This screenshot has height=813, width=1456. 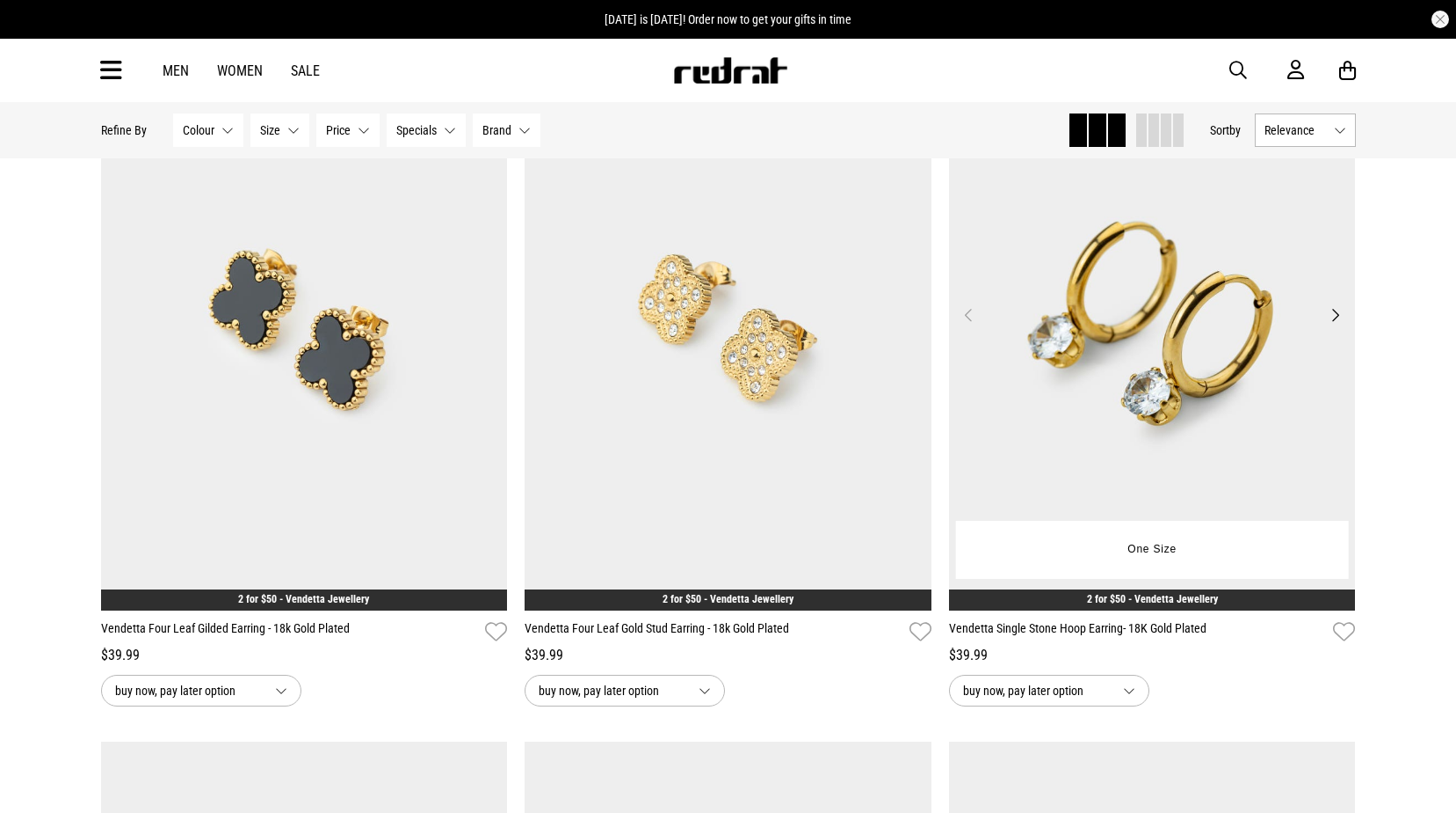 I want to click on img: Vendetta Single Stone Hoop Earring- 18k Gold Plated in Gold, so click(x=1153, y=325).